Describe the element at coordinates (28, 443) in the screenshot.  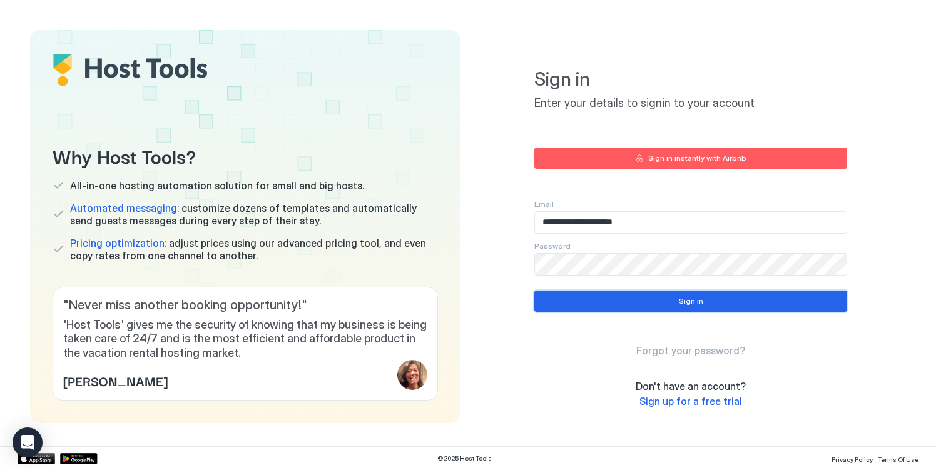
I see `div: Open Intercom Messenger` at that location.